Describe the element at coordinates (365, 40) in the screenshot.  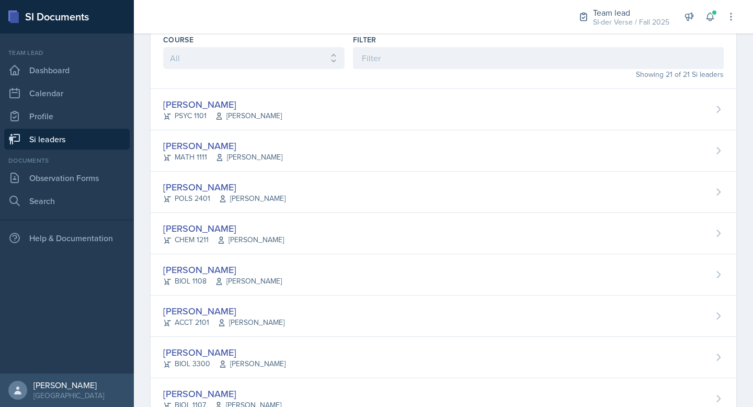
I see `label: Filter` at that location.